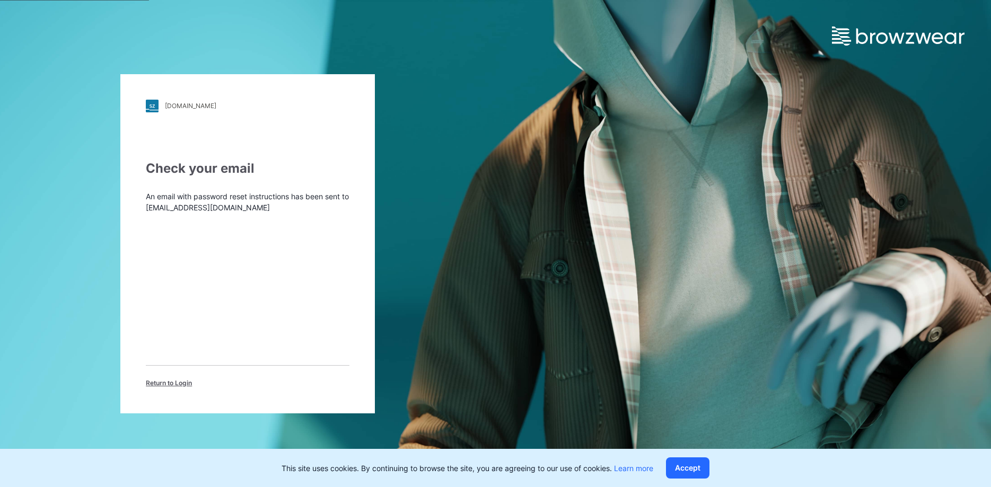 The image size is (991, 487). What do you see at coordinates (634, 468) in the screenshot?
I see `a: Learn more` at bounding box center [634, 468].